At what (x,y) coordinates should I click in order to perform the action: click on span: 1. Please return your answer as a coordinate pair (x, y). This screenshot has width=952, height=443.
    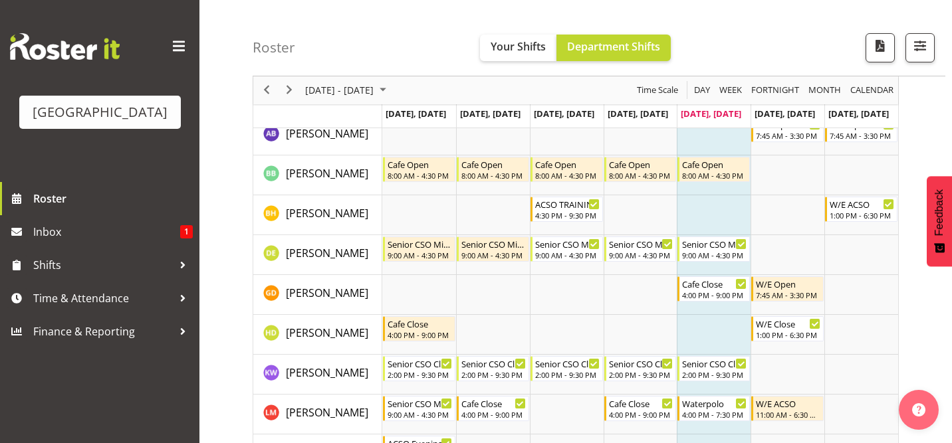
    Looking at the image, I should click on (186, 232).